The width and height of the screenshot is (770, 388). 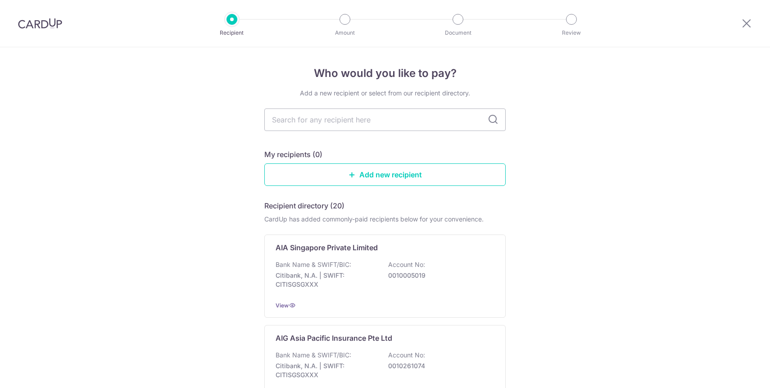 What do you see at coordinates (385, 93) in the screenshot?
I see `div: Add a new recipient or select from our recipient directory.` at bounding box center [385, 93].